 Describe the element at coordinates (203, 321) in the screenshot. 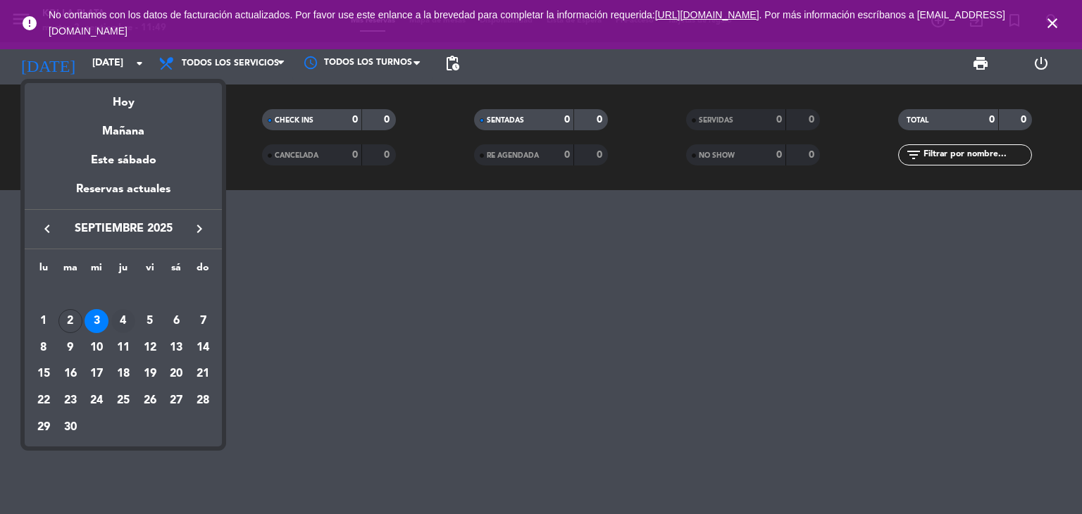

I see `td: 7 de septiembre de 2025` at that location.